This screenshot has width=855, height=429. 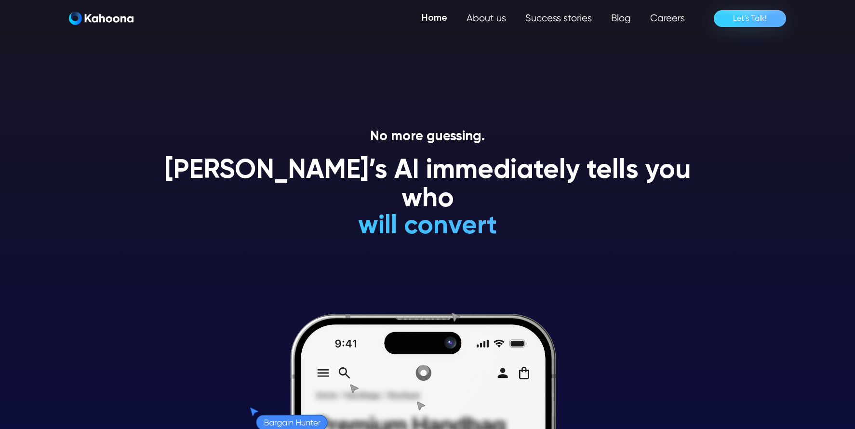 I want to click on h1: is a loyal customer, so click(x=428, y=255).